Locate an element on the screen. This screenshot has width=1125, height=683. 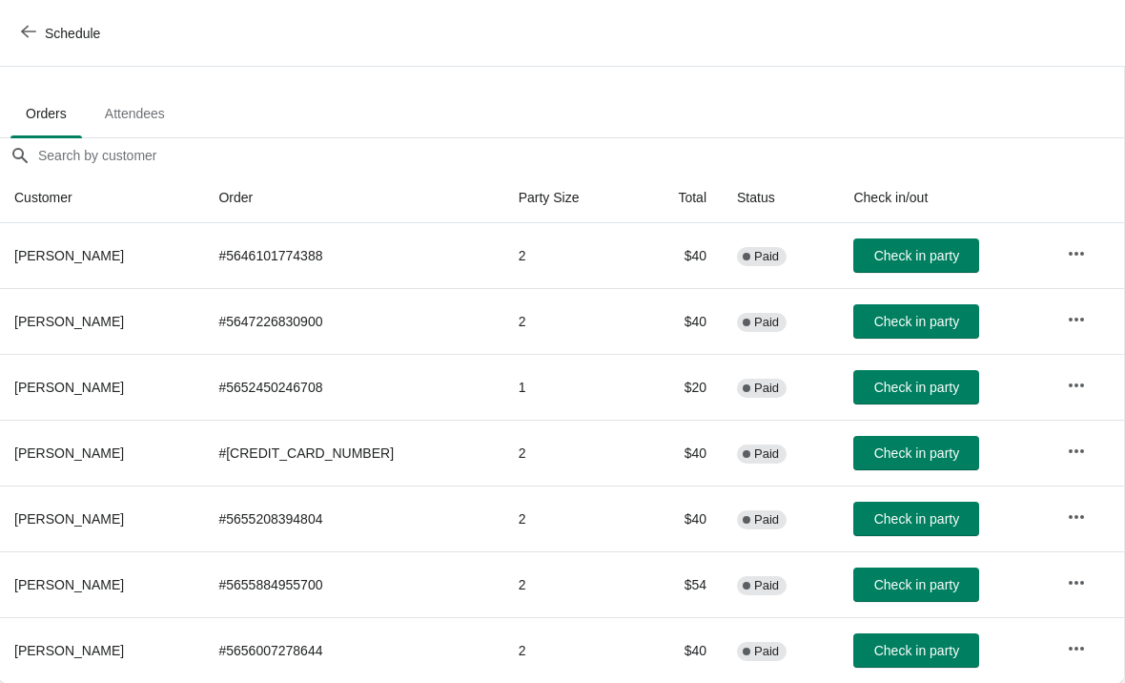
td: # 5655884955700 is located at coordinates (353, 583).